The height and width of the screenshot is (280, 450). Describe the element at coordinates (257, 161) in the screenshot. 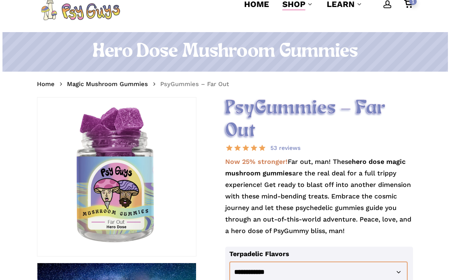

I see `strong: Now 25% stronger!` at that location.